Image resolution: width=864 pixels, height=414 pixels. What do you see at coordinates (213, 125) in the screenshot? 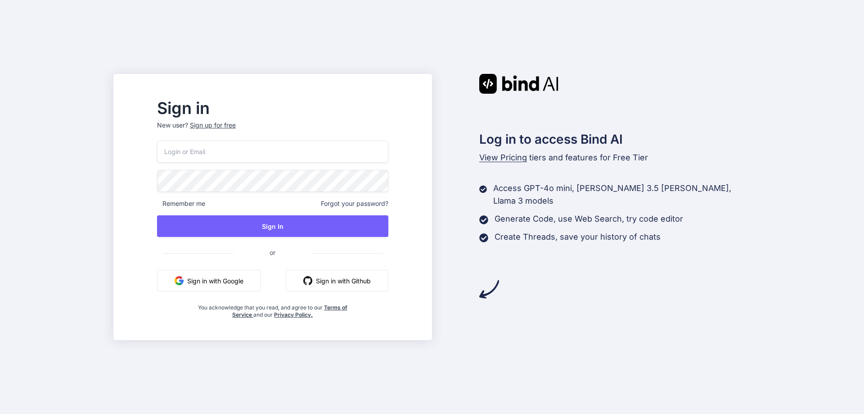
I see `div: Sign up for free` at bounding box center [213, 125].